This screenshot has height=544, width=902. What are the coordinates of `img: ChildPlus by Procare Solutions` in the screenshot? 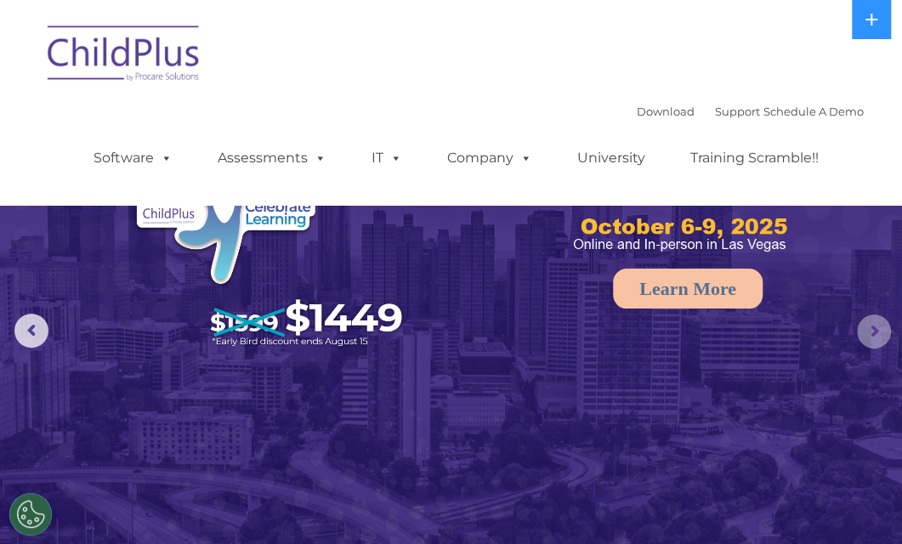 It's located at (124, 56).